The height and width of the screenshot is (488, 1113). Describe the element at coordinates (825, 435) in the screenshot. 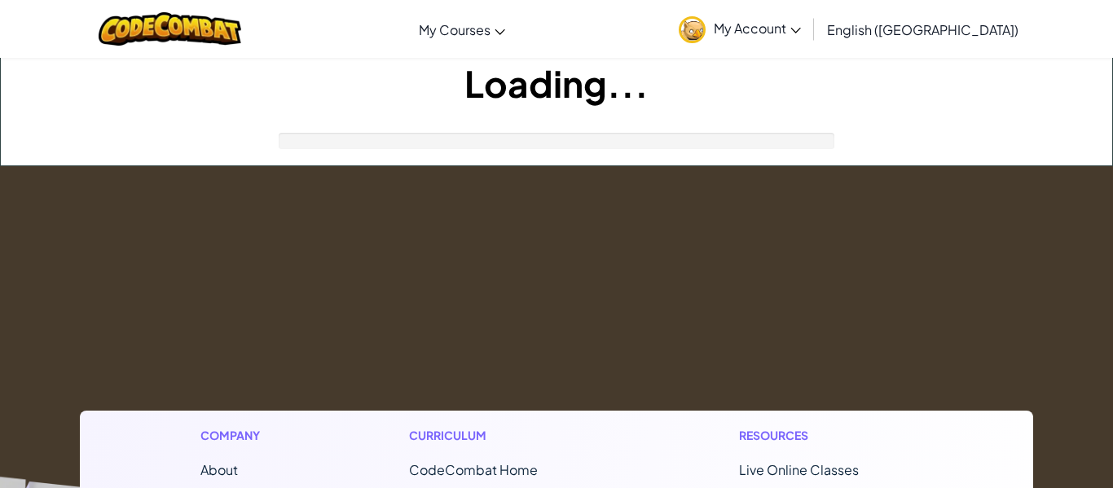

I see `h1: Resources` at that location.